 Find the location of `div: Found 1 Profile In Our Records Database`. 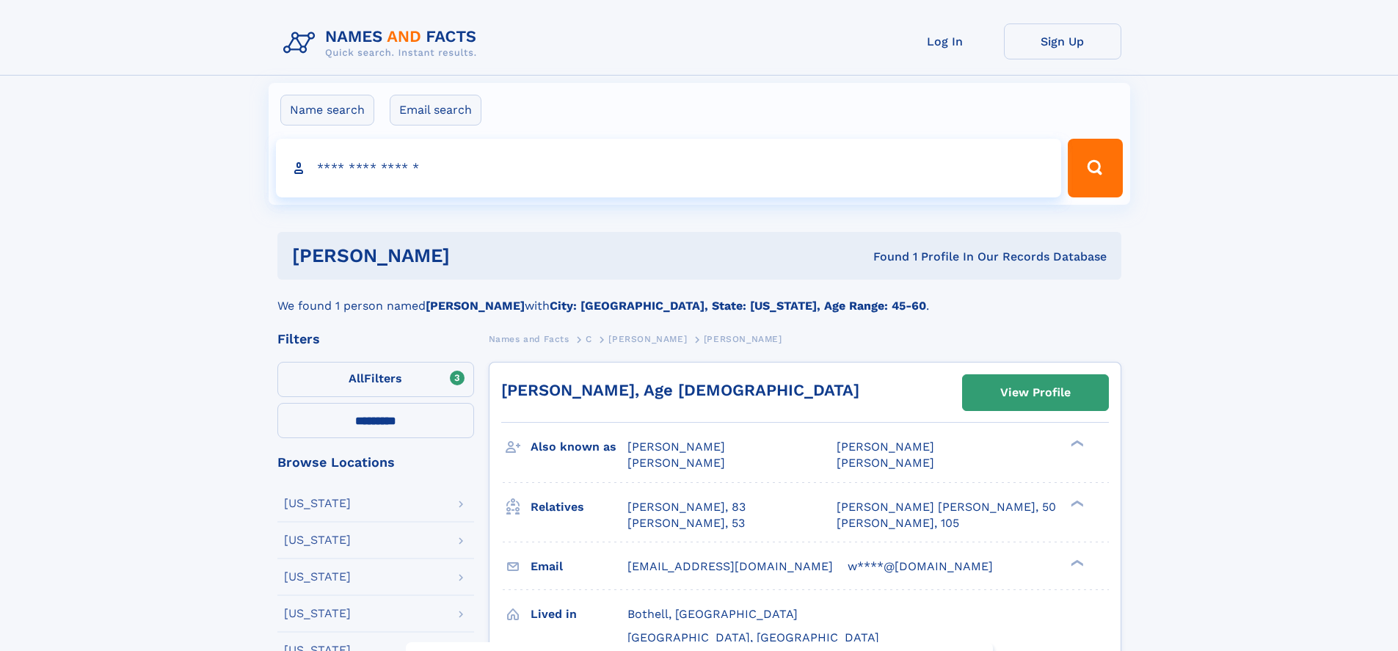

div: Found 1 Profile In Our Records Database is located at coordinates (883, 257).